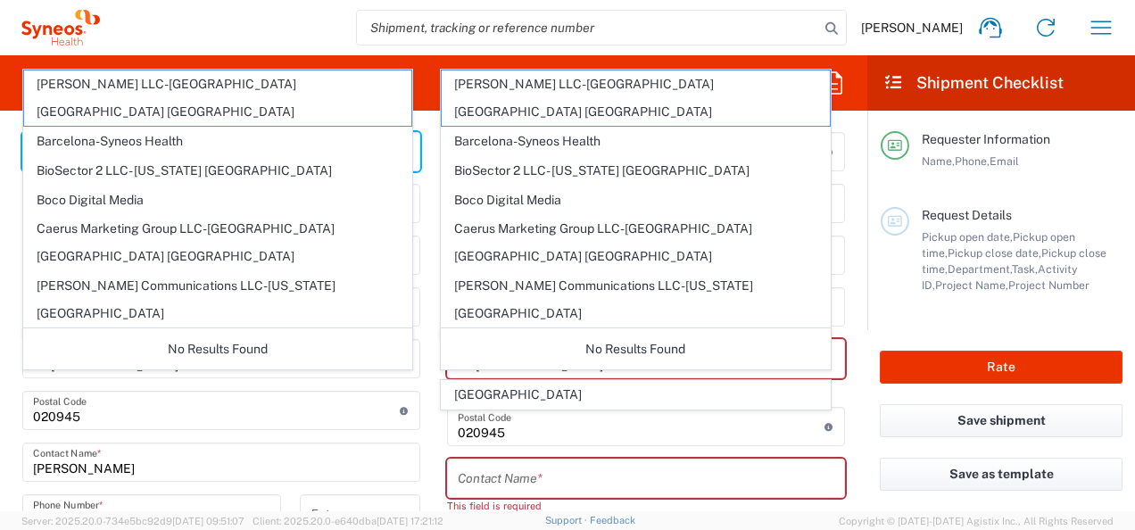 The height and width of the screenshot is (530, 1135). I want to click on span: Server: 2025.20.0-734e5bc92d9, so click(133, 521).